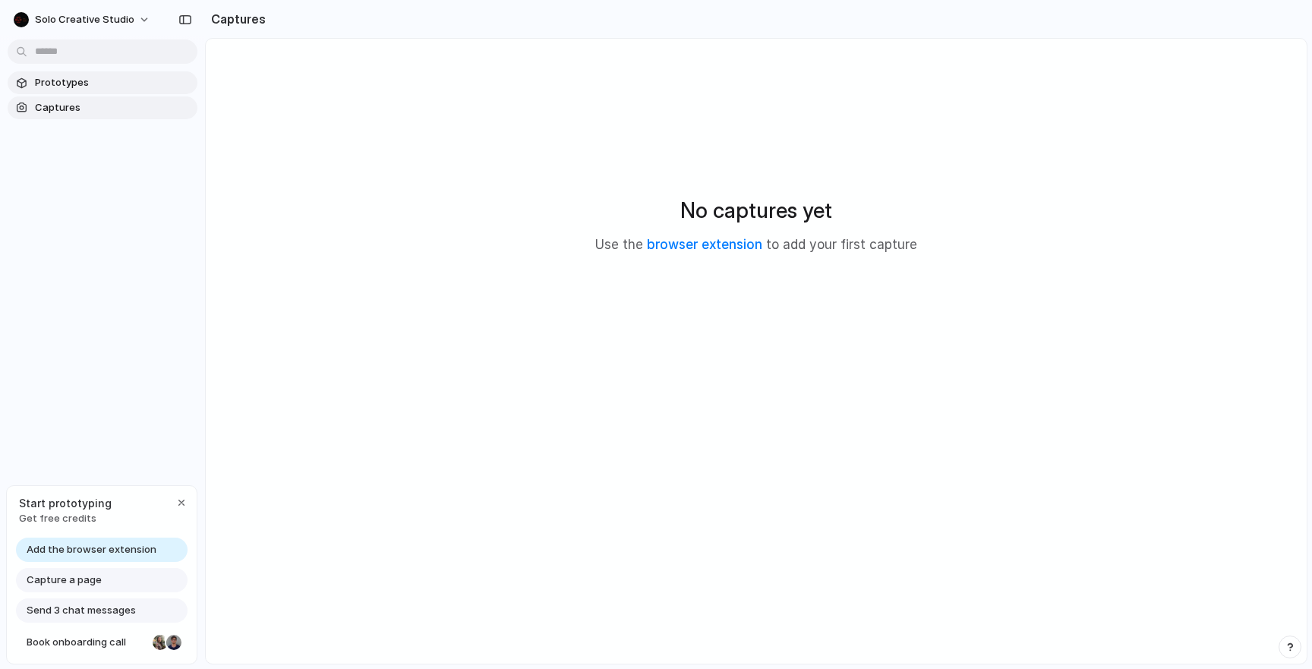  What do you see at coordinates (64, 580) in the screenshot?
I see `span: Capture a page` at bounding box center [64, 580].